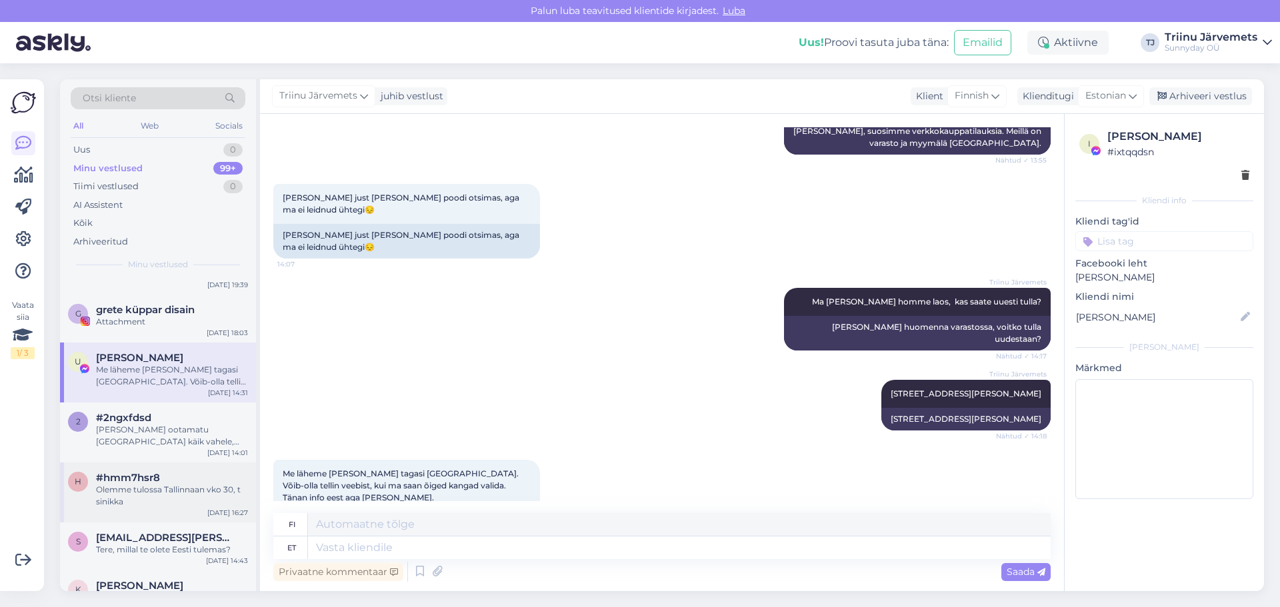 This screenshot has height=607, width=1280. I want to click on span: s, so click(78, 541).